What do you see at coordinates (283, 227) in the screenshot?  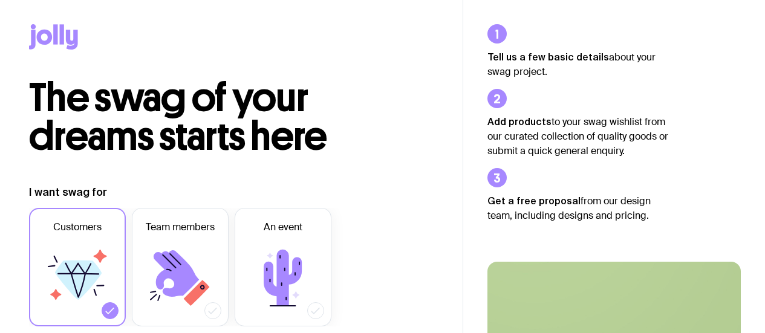 I see `span: An event` at bounding box center [283, 227].